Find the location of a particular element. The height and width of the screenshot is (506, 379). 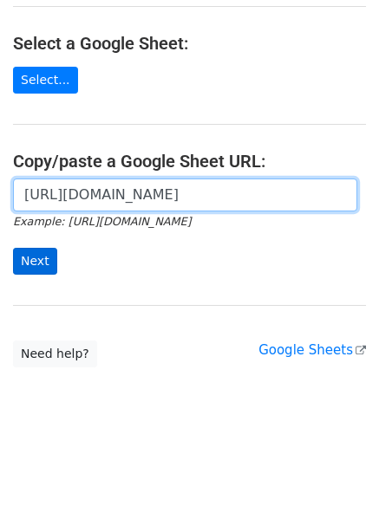

h4: Copy/paste a Google Sheet URL: is located at coordinates (189, 161).